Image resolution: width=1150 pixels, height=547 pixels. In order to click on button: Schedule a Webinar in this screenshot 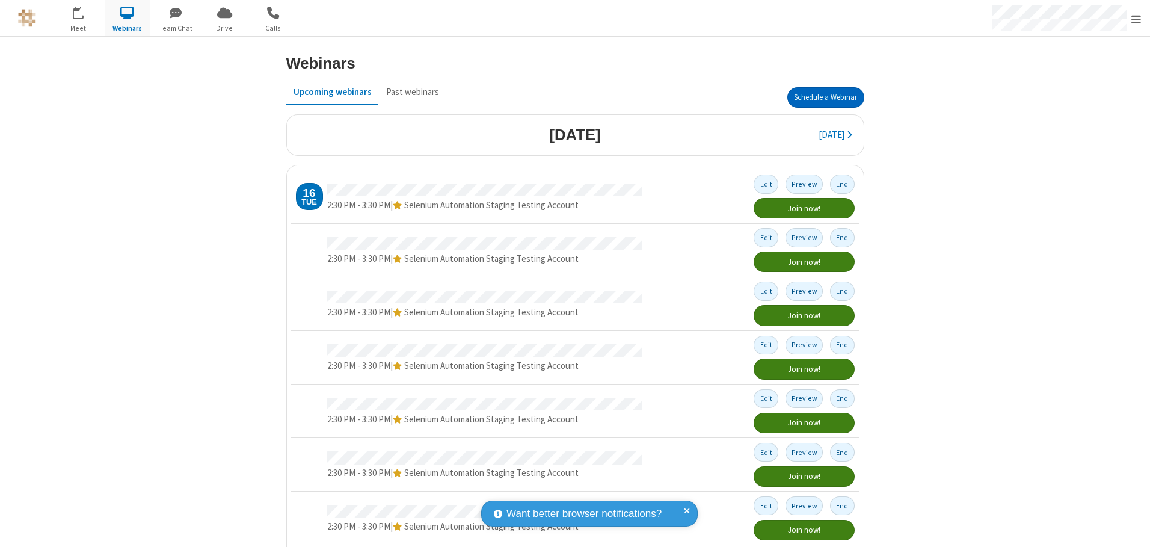, I will do `click(826, 97)`.